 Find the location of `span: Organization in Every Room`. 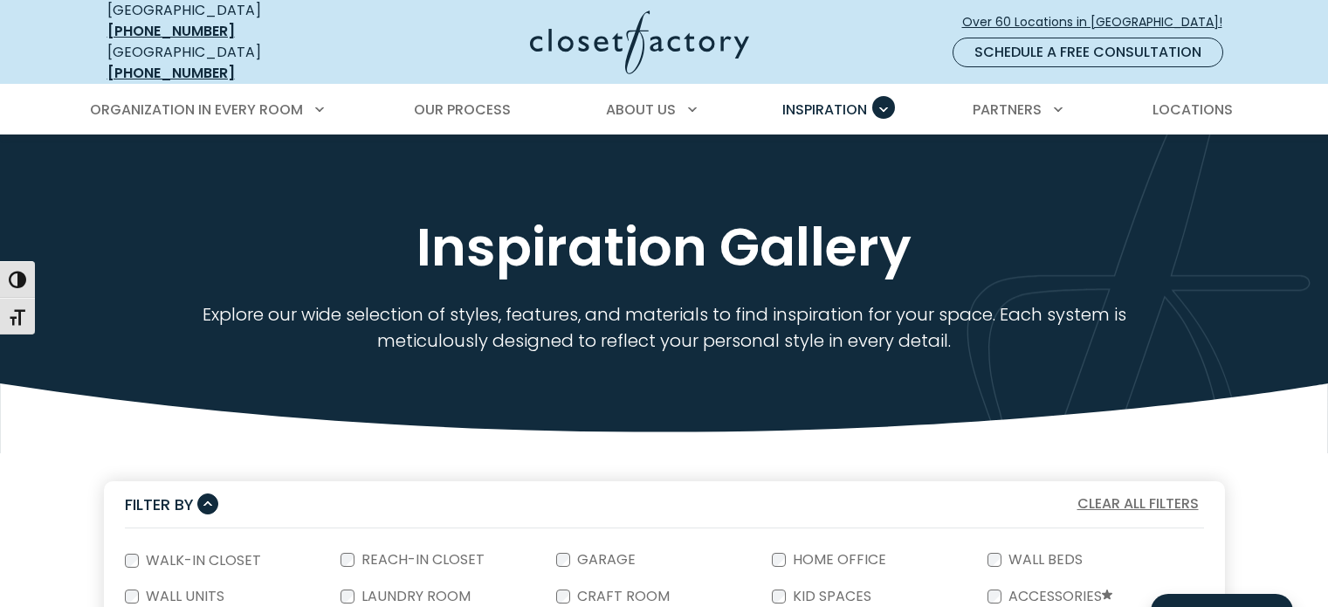

span: Organization in Every Room is located at coordinates (196, 109).